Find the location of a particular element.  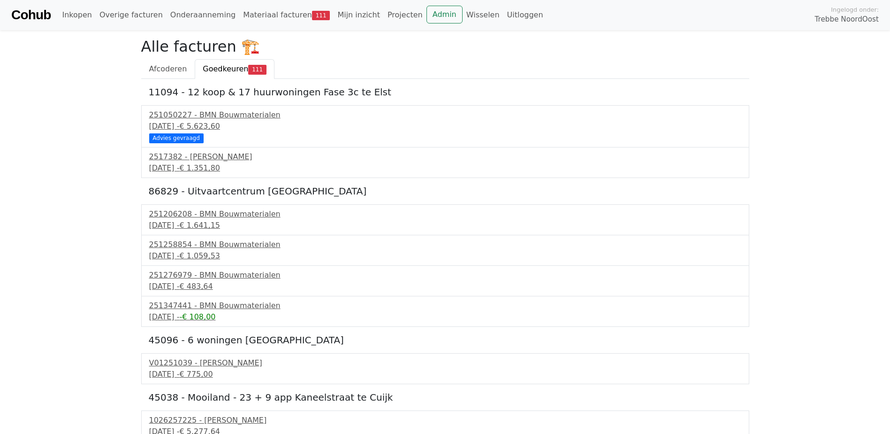

div: 251276979 - BMN Bouwmaterialen is located at coordinates (445, 275).